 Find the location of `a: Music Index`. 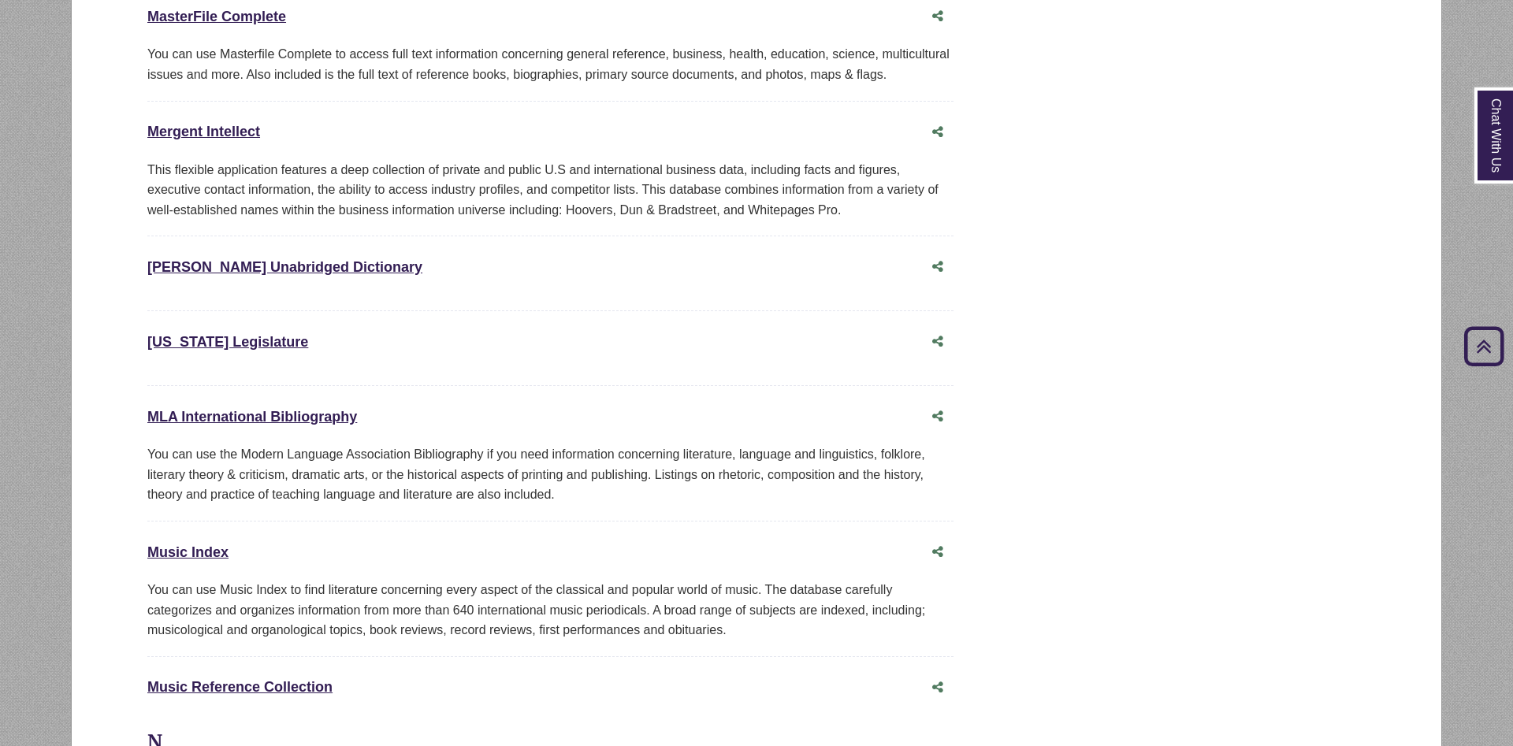

a: Music Index is located at coordinates (187, 552).